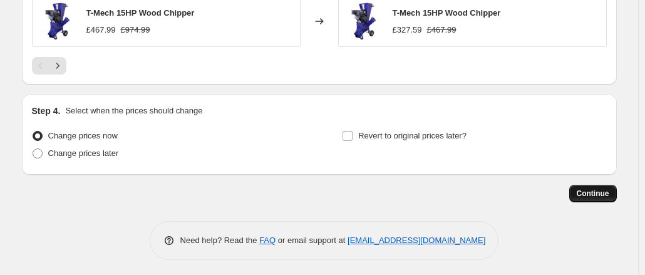 The width and height of the screenshot is (645, 275). What do you see at coordinates (83, 135) in the screenshot?
I see `span: Change prices now` at bounding box center [83, 135].